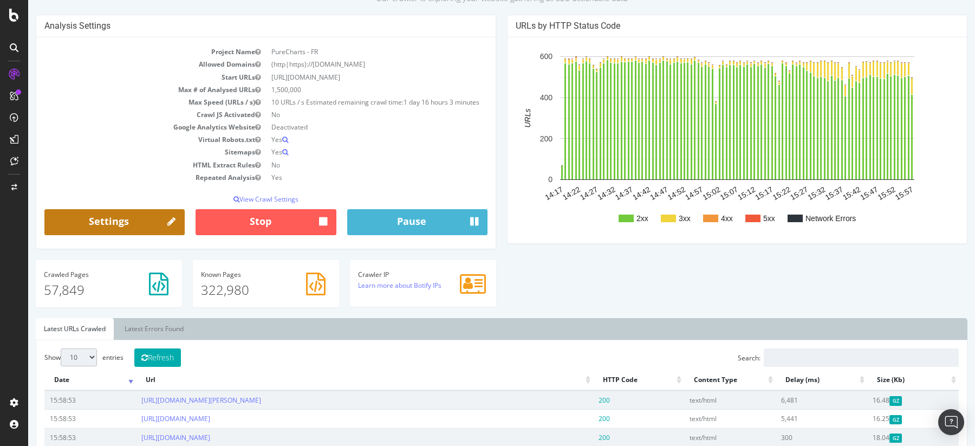  What do you see at coordinates (50, 357) in the screenshot?
I see `select: Showentries` at bounding box center [50, 357].